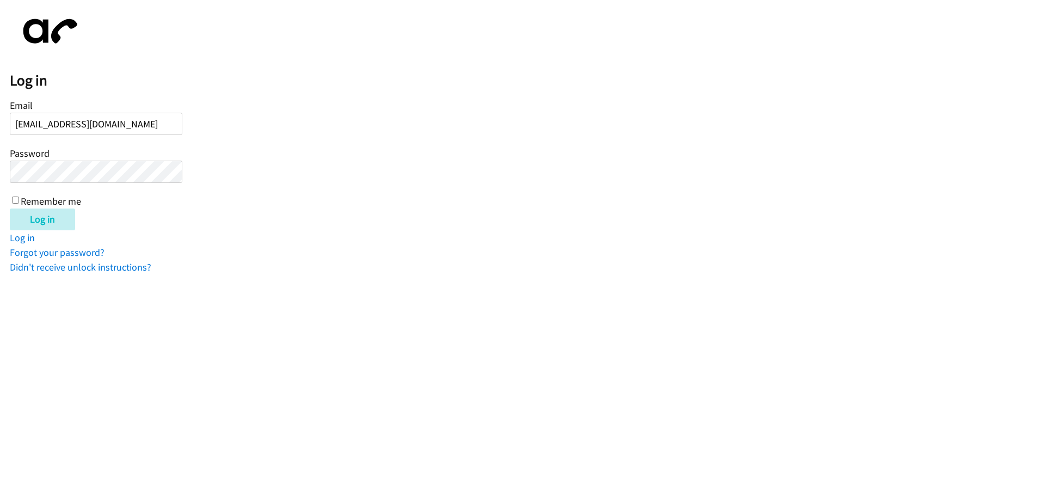  I want to click on label: Email, so click(21, 105).